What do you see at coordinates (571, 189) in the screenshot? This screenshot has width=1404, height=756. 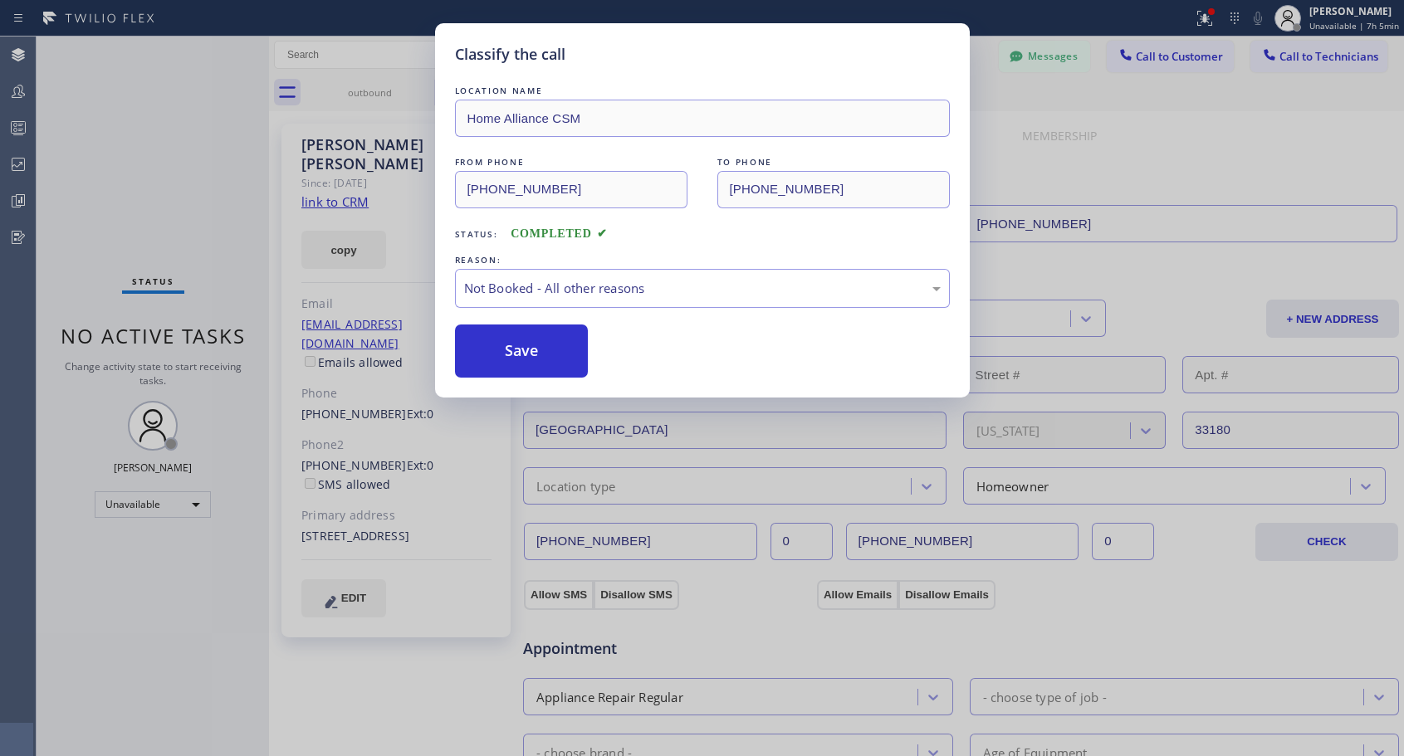 I see `input: From phone` at bounding box center [571, 189].